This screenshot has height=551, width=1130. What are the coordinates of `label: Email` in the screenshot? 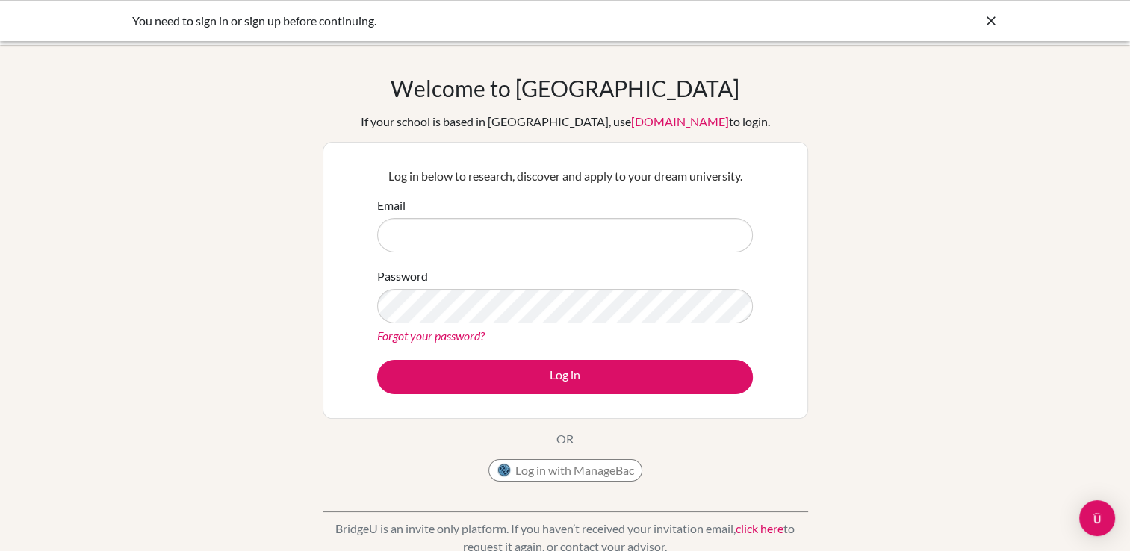 It's located at (391, 205).